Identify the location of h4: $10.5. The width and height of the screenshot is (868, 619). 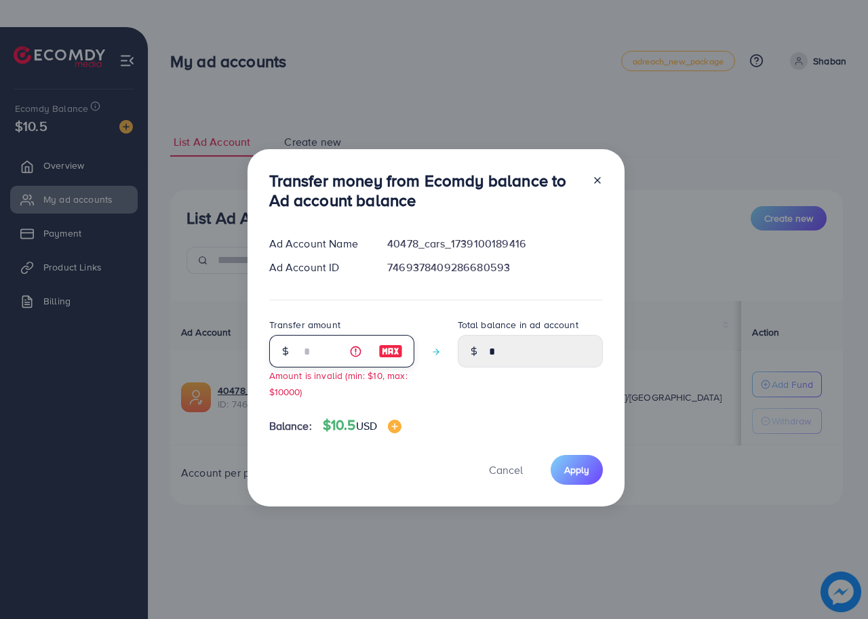
(362, 425).